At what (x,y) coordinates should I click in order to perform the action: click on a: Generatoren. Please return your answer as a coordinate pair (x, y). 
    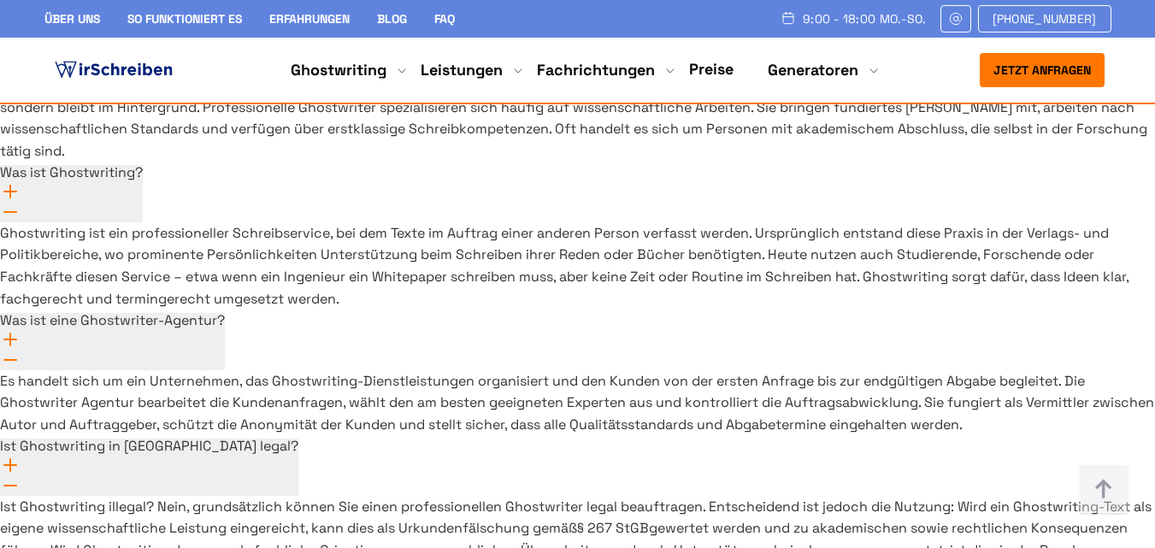
    Looking at the image, I should click on (813, 70).